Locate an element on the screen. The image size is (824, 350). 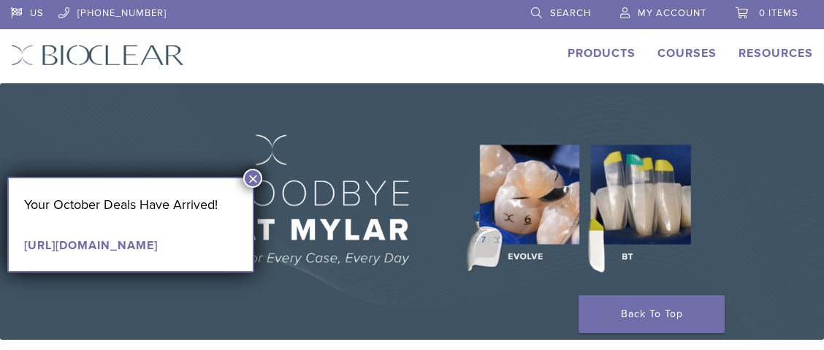
img: Bioclear is located at coordinates (97, 55).